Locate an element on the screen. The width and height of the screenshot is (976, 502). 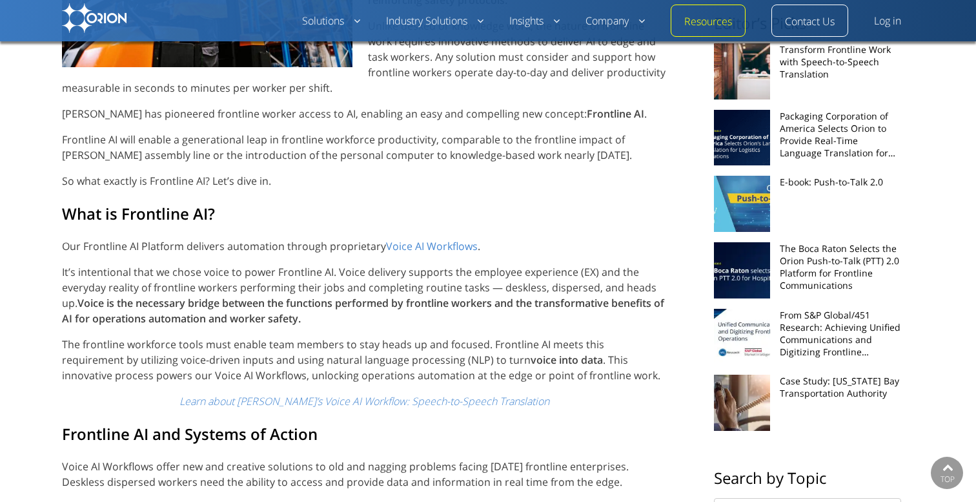
a: Packaging Corporation of America Selects Orion to Provide Real-Time Language Translation for Logi... is located at coordinates (840, 134).